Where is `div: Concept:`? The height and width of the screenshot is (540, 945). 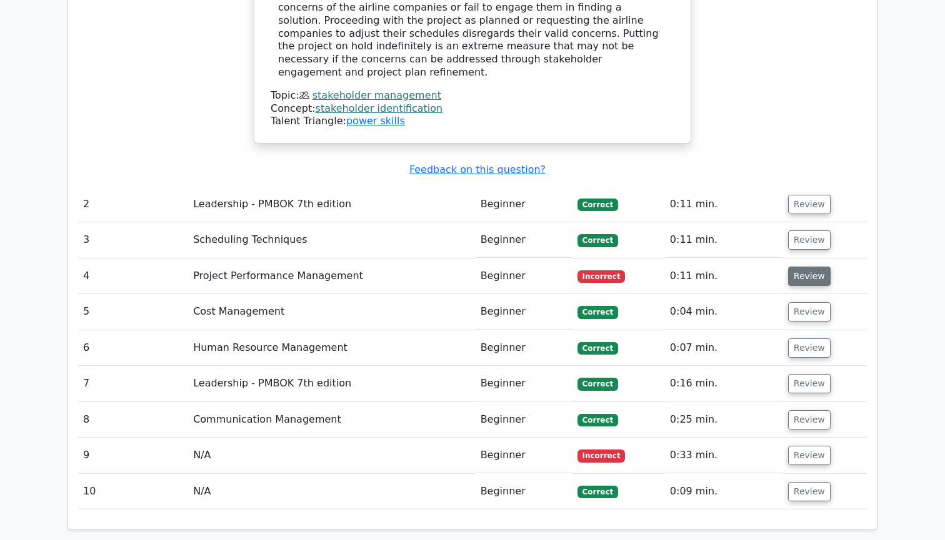
div: Concept: is located at coordinates (472, 109).